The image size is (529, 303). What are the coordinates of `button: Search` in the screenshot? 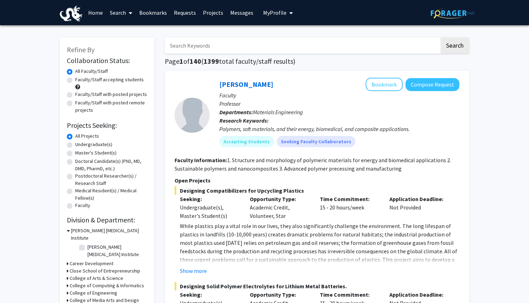 It's located at (455, 45).